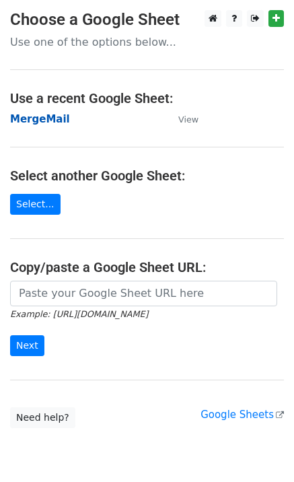 The height and width of the screenshot is (482, 294). I want to click on a: Need help?, so click(42, 417).